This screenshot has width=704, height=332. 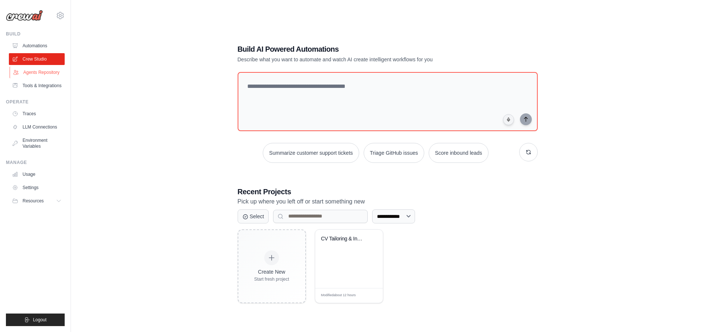 What do you see at coordinates (529, 152) in the screenshot?
I see `button: Get new suggestions` at bounding box center [529, 152].